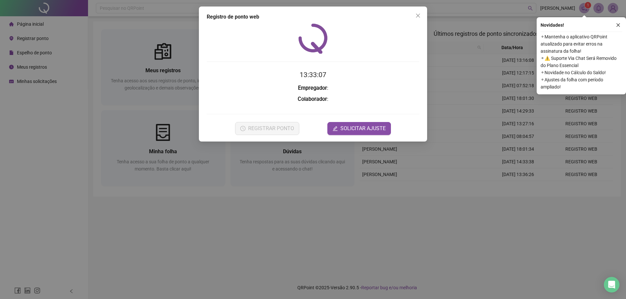 The height and width of the screenshot is (299, 626). What do you see at coordinates (312, 88) in the screenshot?
I see `strong: Empregador` at bounding box center [312, 88].